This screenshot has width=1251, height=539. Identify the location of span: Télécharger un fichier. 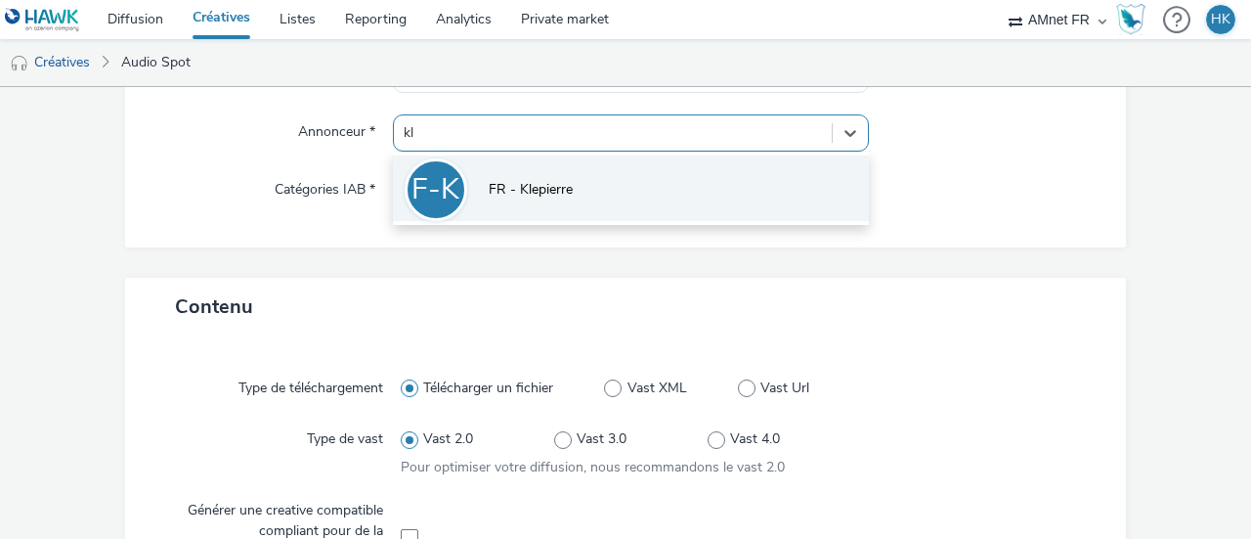
(488, 388).